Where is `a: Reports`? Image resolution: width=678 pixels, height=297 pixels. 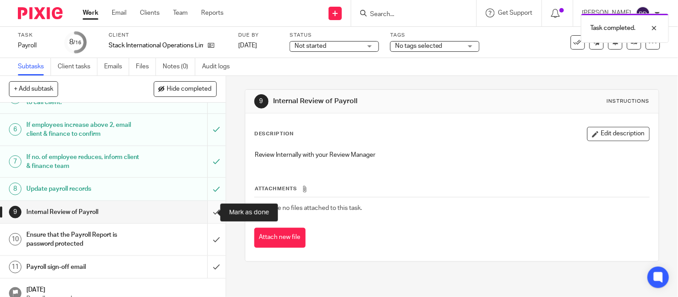
a: Reports is located at coordinates (212, 13).